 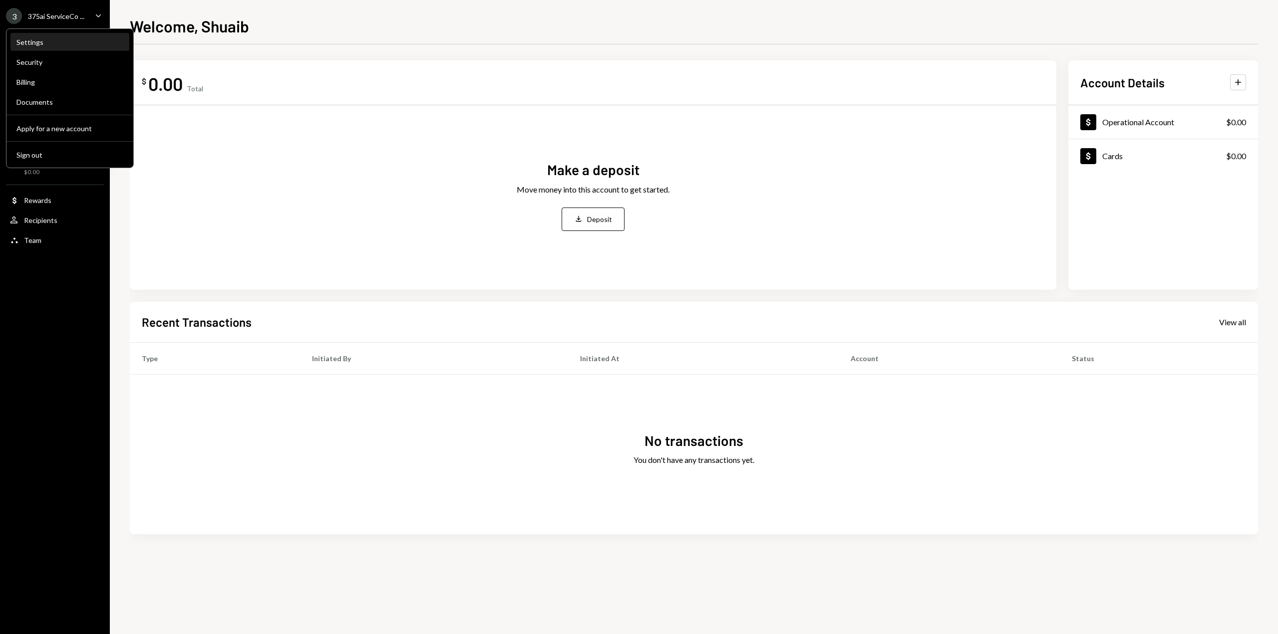 What do you see at coordinates (55, 240) in the screenshot?
I see `a: Team` at bounding box center [55, 240].